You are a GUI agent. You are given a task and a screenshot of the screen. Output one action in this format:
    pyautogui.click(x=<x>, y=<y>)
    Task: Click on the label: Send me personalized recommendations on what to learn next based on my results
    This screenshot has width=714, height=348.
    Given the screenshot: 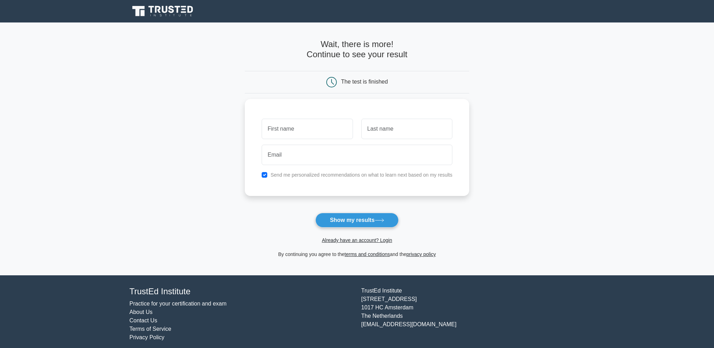 What is the action you would take?
    pyautogui.click(x=361, y=175)
    